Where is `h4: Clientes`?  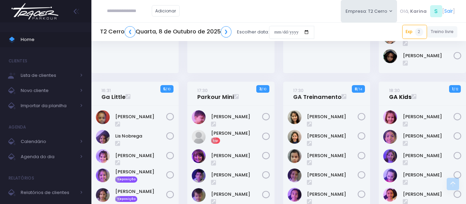 h4: Clientes is located at coordinates (18, 61).